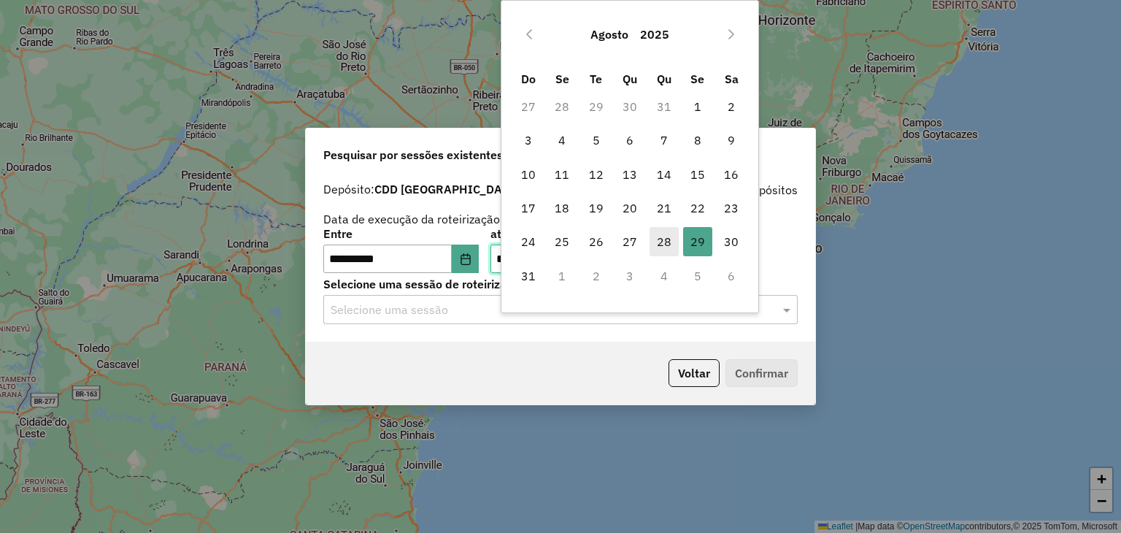 This screenshot has height=533, width=1121. I want to click on span: 26, so click(596, 242).